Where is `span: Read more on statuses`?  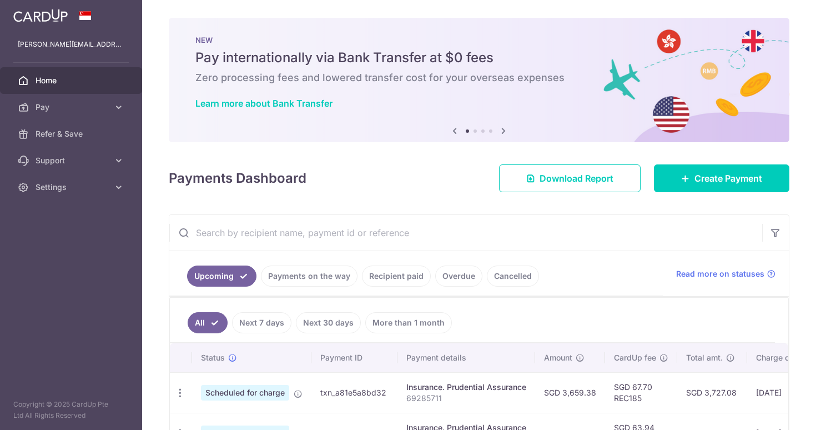
span: Read more on statuses is located at coordinates (720, 274).